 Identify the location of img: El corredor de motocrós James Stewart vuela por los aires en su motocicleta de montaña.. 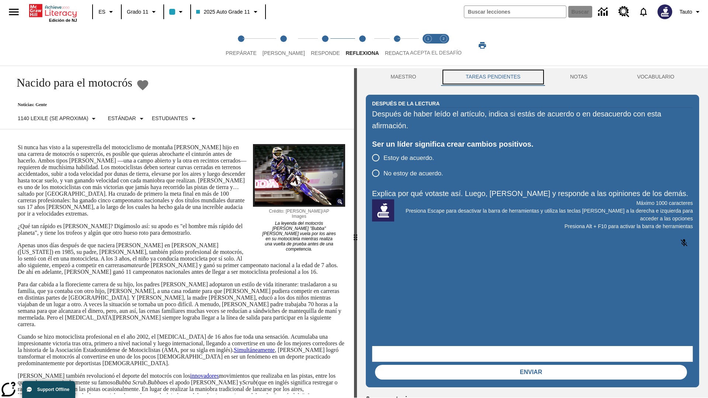
(299, 176).